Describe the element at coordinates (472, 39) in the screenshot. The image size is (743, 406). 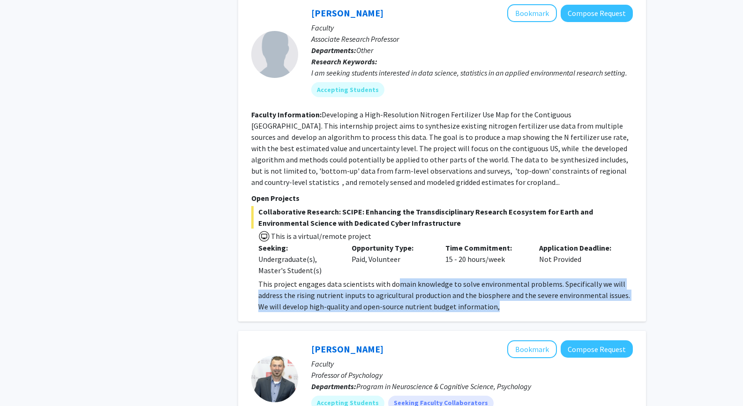
I see `p: Associate Research Professor` at that location.